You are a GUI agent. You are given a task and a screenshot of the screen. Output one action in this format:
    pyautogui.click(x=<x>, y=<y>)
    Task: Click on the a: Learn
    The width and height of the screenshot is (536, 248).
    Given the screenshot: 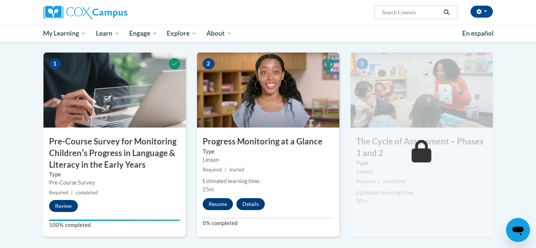 What is the action you would take?
    pyautogui.click(x=107, y=33)
    